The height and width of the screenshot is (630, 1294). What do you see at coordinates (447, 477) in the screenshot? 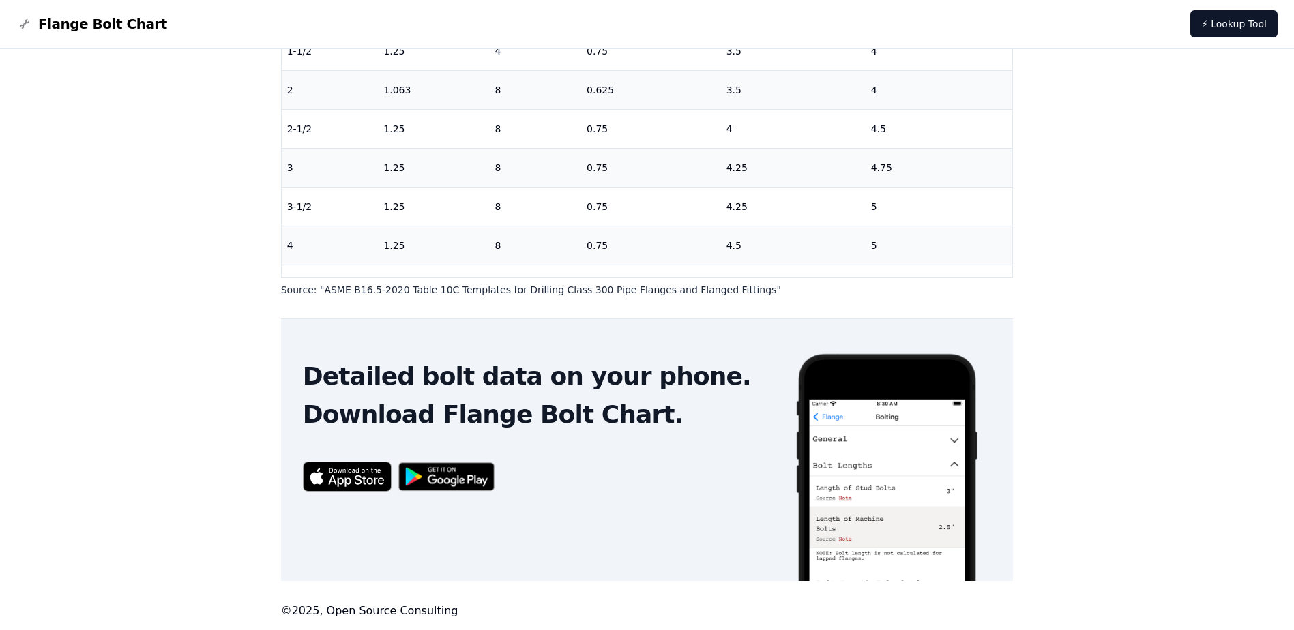
I see `img: Get it on Google Play` at bounding box center [447, 477].